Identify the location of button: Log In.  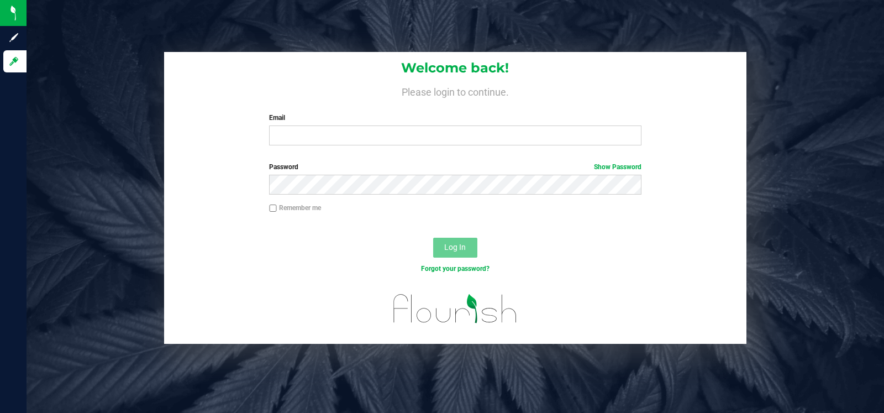
(455, 247).